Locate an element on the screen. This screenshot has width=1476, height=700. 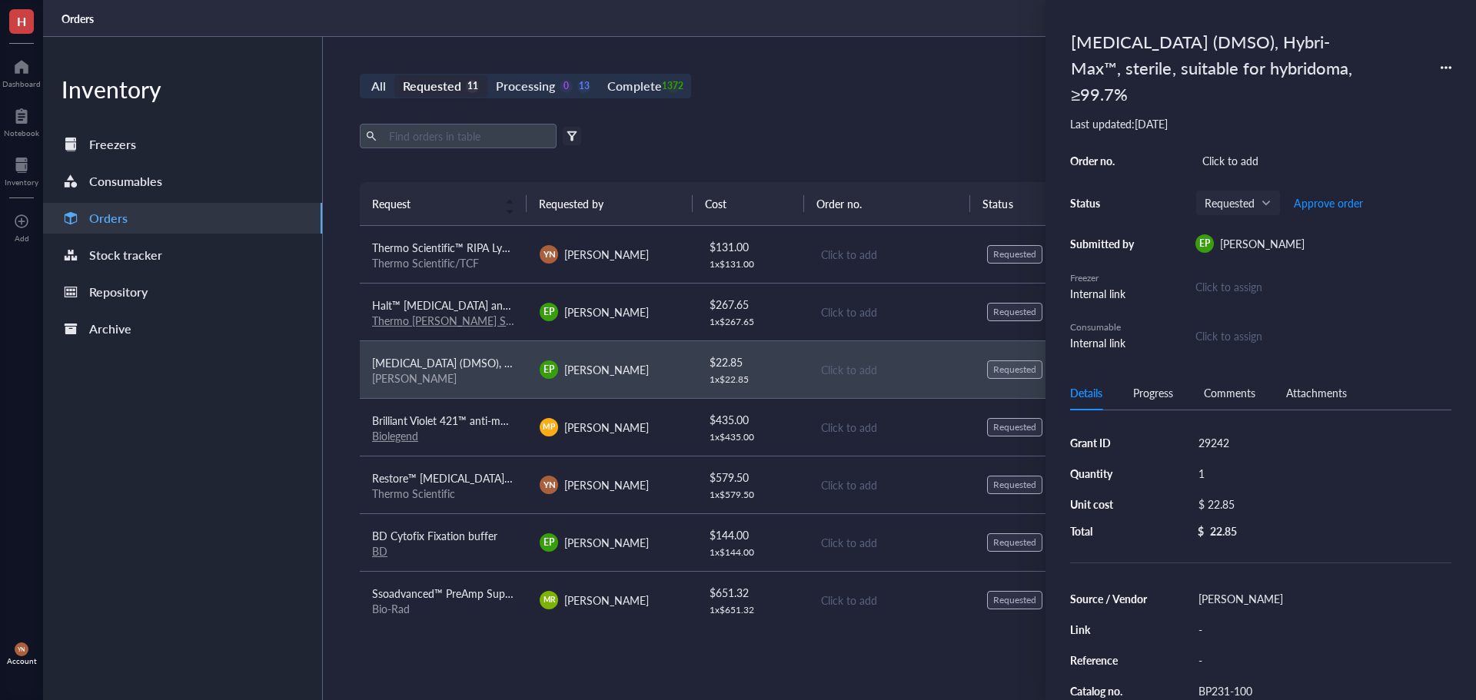
div: Processing is located at coordinates (525, 86).